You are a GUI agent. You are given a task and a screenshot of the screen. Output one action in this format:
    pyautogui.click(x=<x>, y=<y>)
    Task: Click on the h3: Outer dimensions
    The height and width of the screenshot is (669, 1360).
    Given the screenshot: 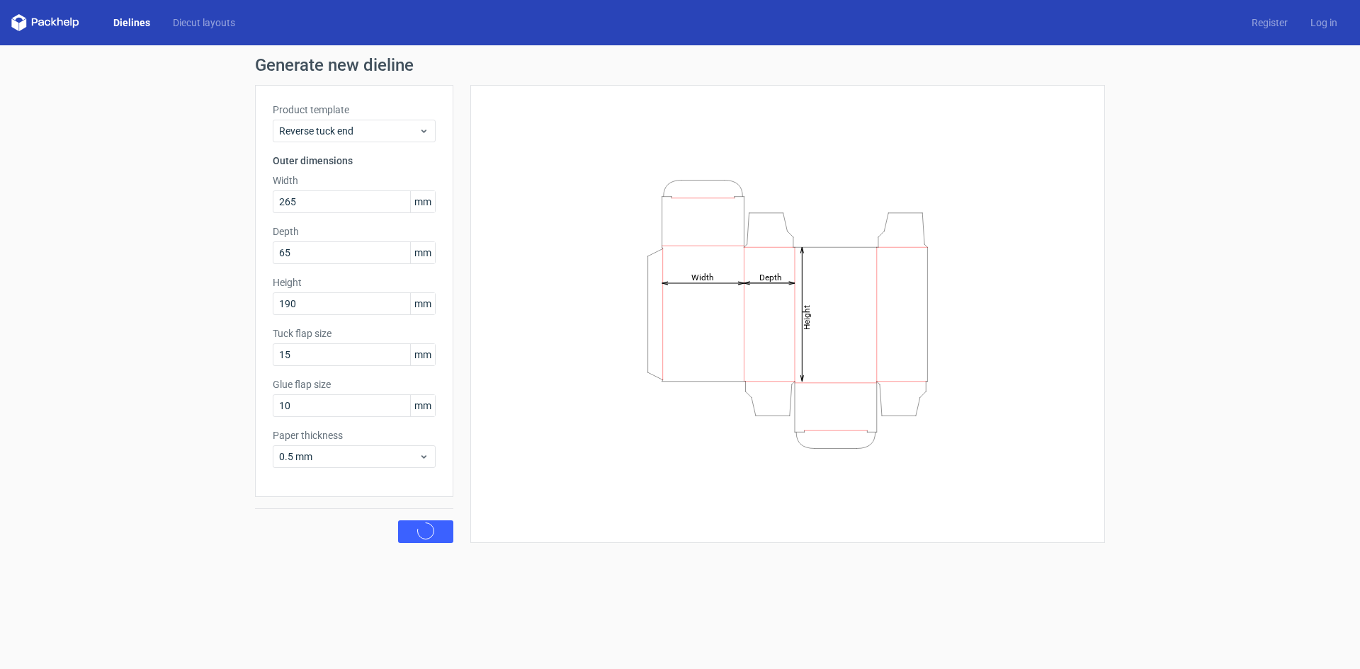 What is the action you would take?
    pyautogui.click(x=354, y=161)
    